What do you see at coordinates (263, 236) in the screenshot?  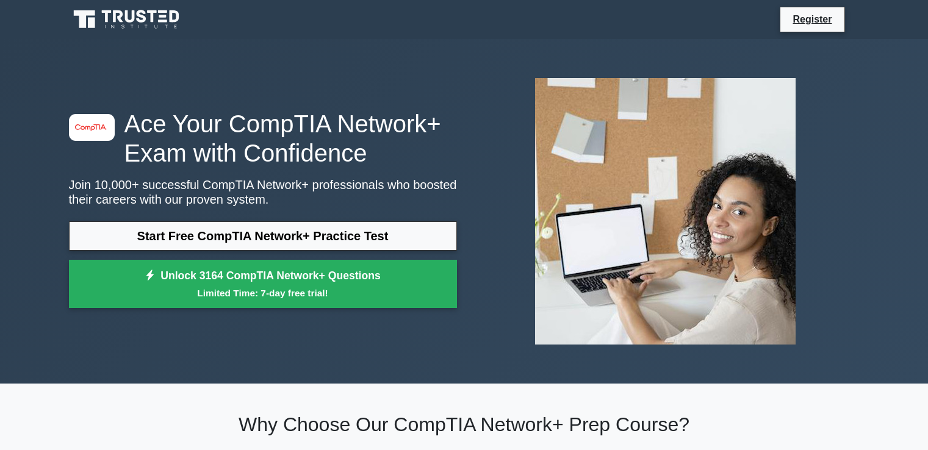 I see `a: Start Free CompTIA Network+ Practice Test` at bounding box center [263, 236].